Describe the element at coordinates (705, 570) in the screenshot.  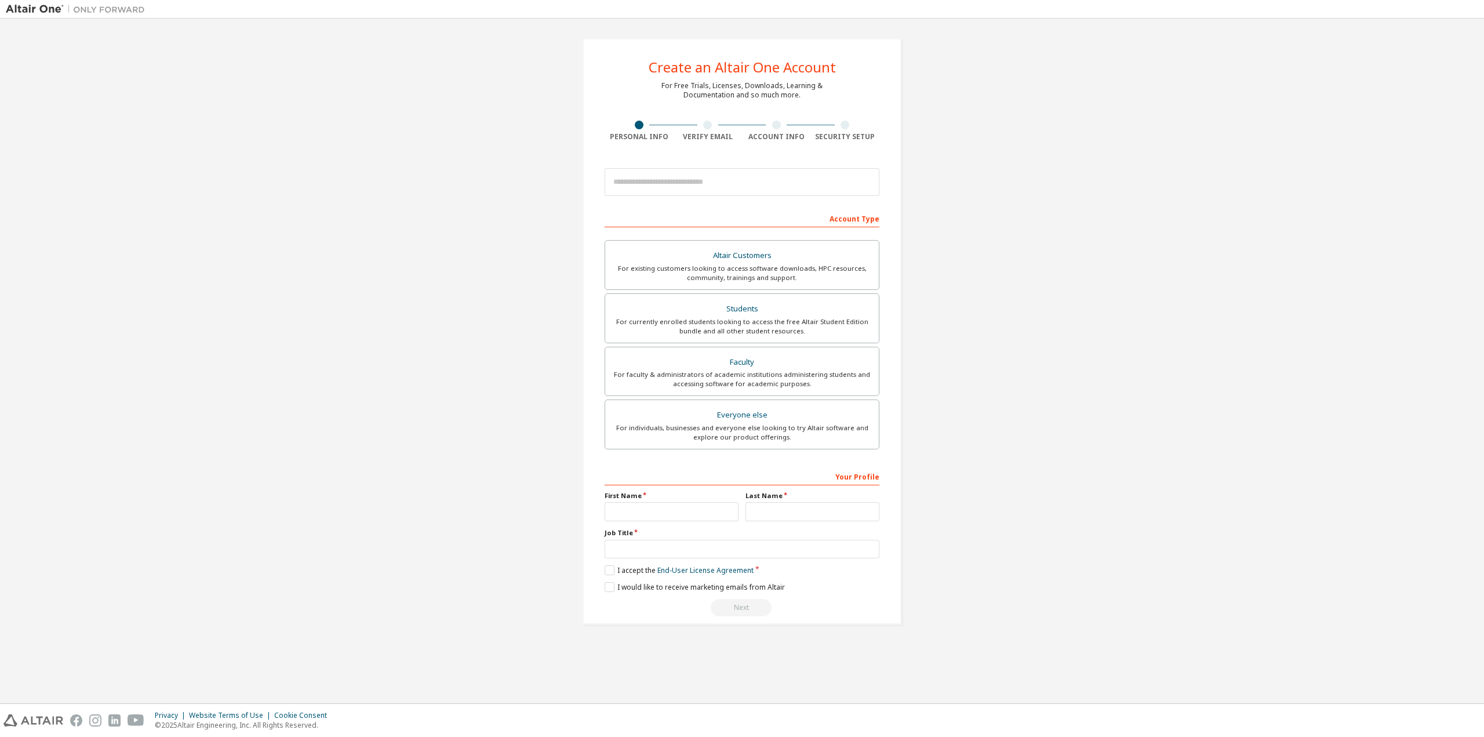
I see `a: End-User License Agreement` at that location.